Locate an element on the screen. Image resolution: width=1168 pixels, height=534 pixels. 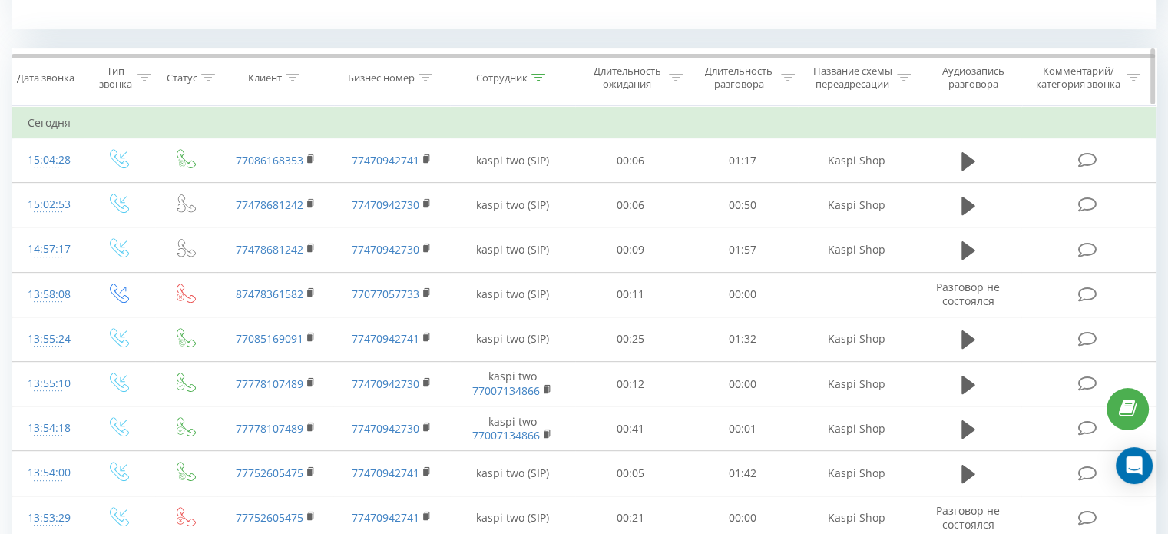
div: Бизнес номер is located at coordinates (381, 78).